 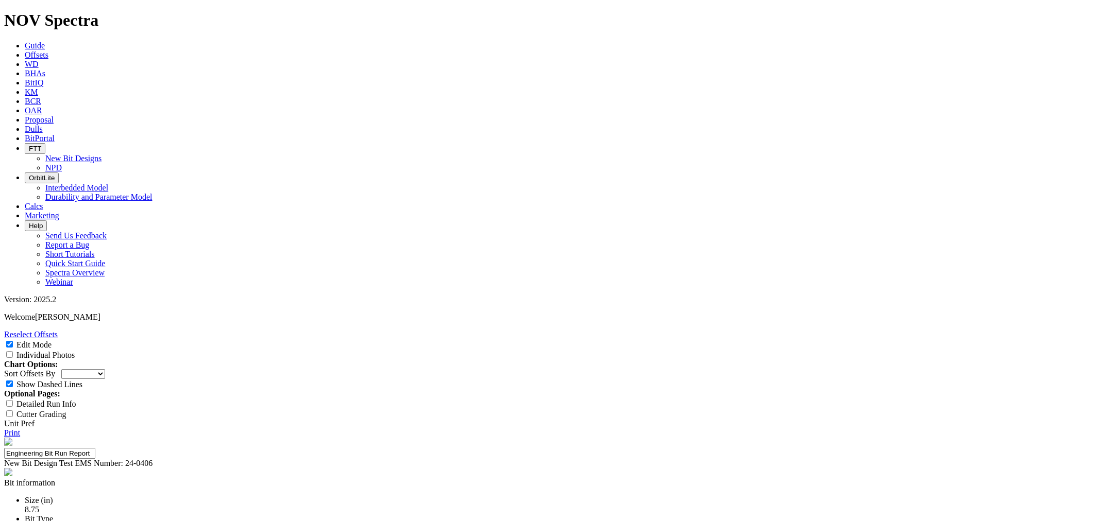 I want to click on a: BitIQ, so click(x=34, y=82).